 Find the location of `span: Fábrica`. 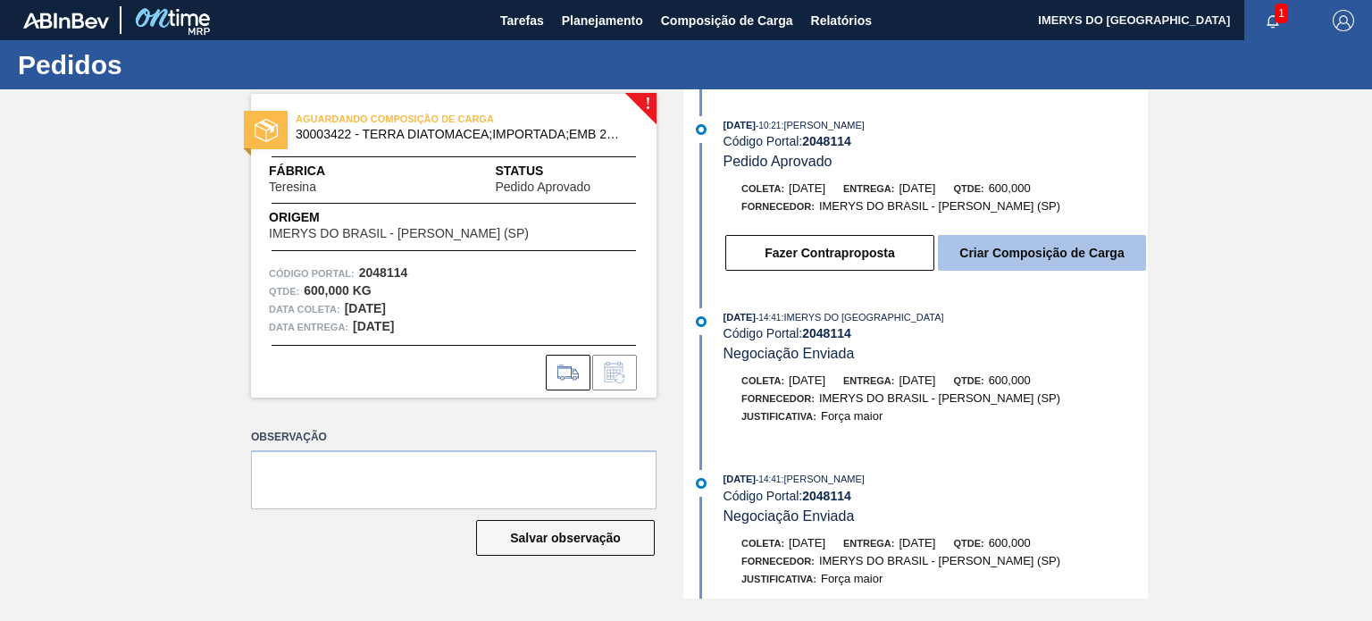

span: Fábrica is located at coordinates (321, 171).